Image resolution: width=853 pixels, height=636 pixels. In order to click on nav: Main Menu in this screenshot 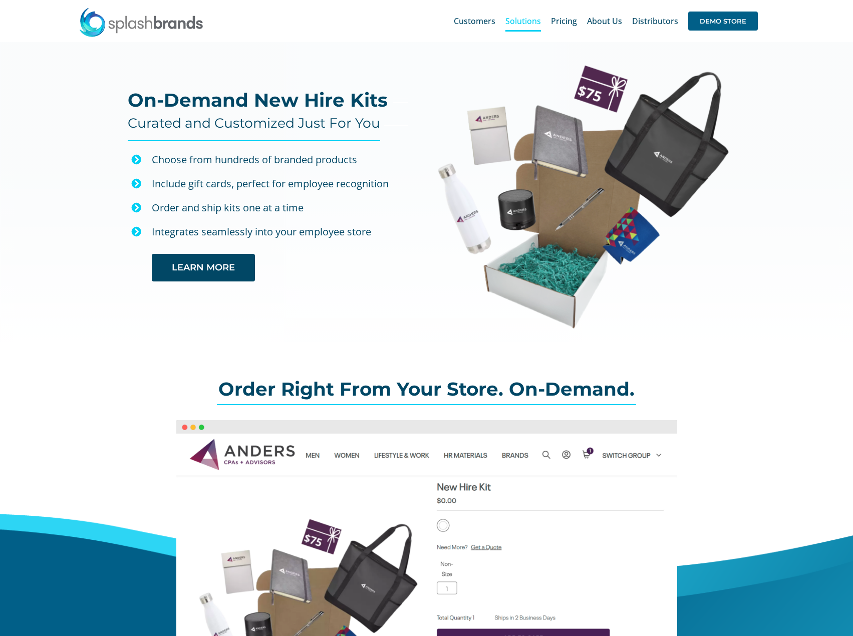, I will do `click(606, 21)`.